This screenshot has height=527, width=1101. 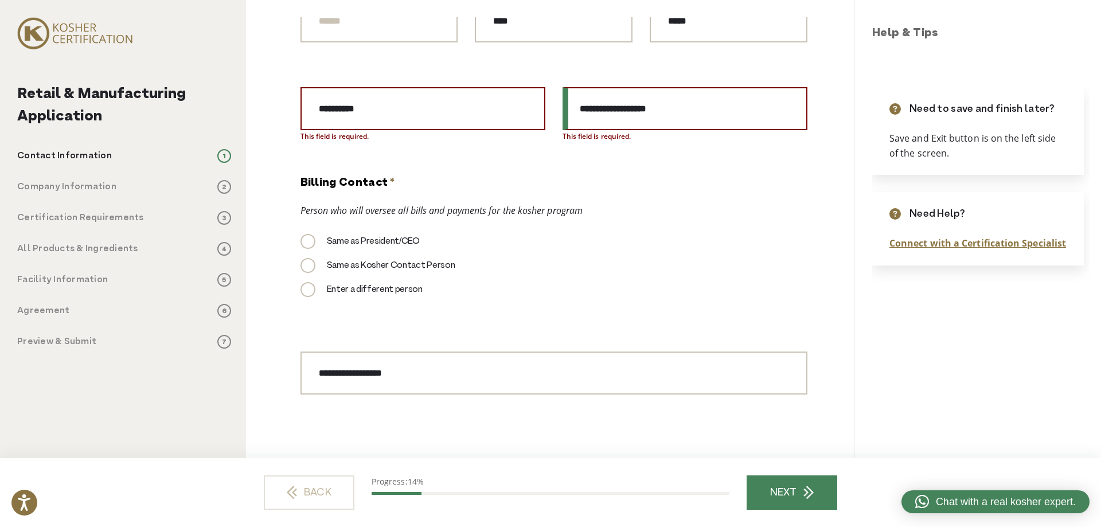 What do you see at coordinates (224, 187) in the screenshot?
I see `span: 2` at bounding box center [224, 187].